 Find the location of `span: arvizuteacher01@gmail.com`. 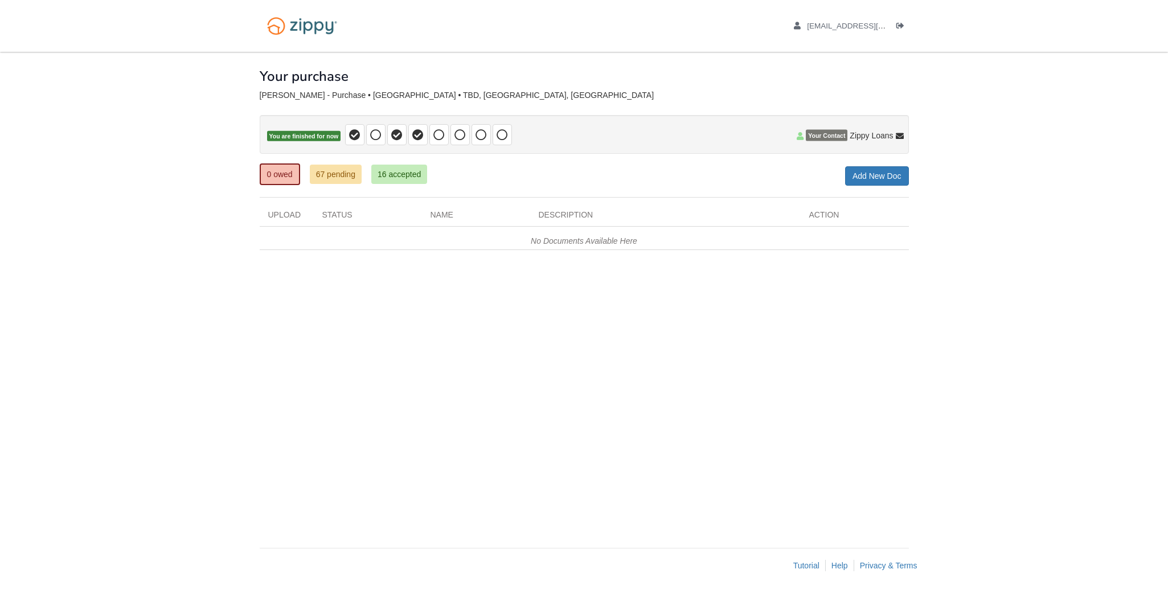

span: arvizuteacher01@gmail.com is located at coordinates (872, 26).